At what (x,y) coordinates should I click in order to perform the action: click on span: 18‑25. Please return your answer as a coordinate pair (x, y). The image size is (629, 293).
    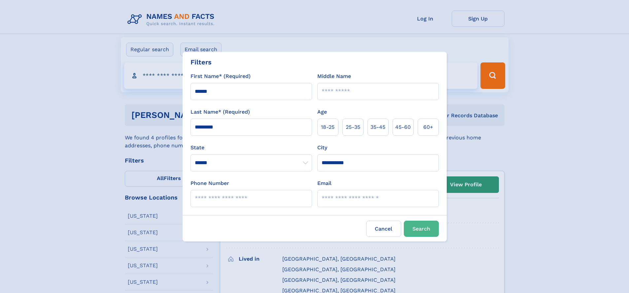
    Looking at the image, I should click on (328, 127).